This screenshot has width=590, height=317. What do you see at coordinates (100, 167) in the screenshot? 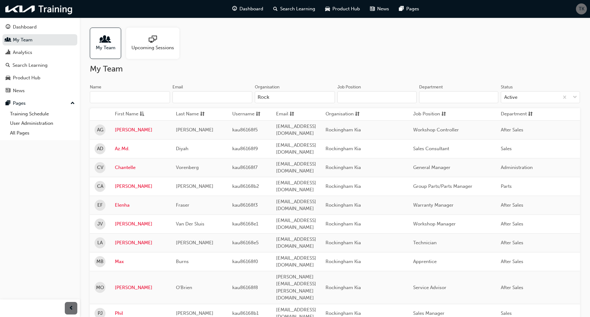
I see `span: CV` at bounding box center [100, 167].